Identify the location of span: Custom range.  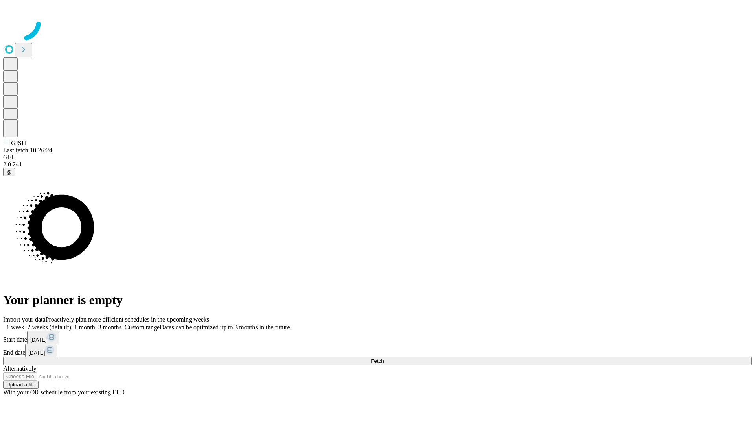
(142, 327).